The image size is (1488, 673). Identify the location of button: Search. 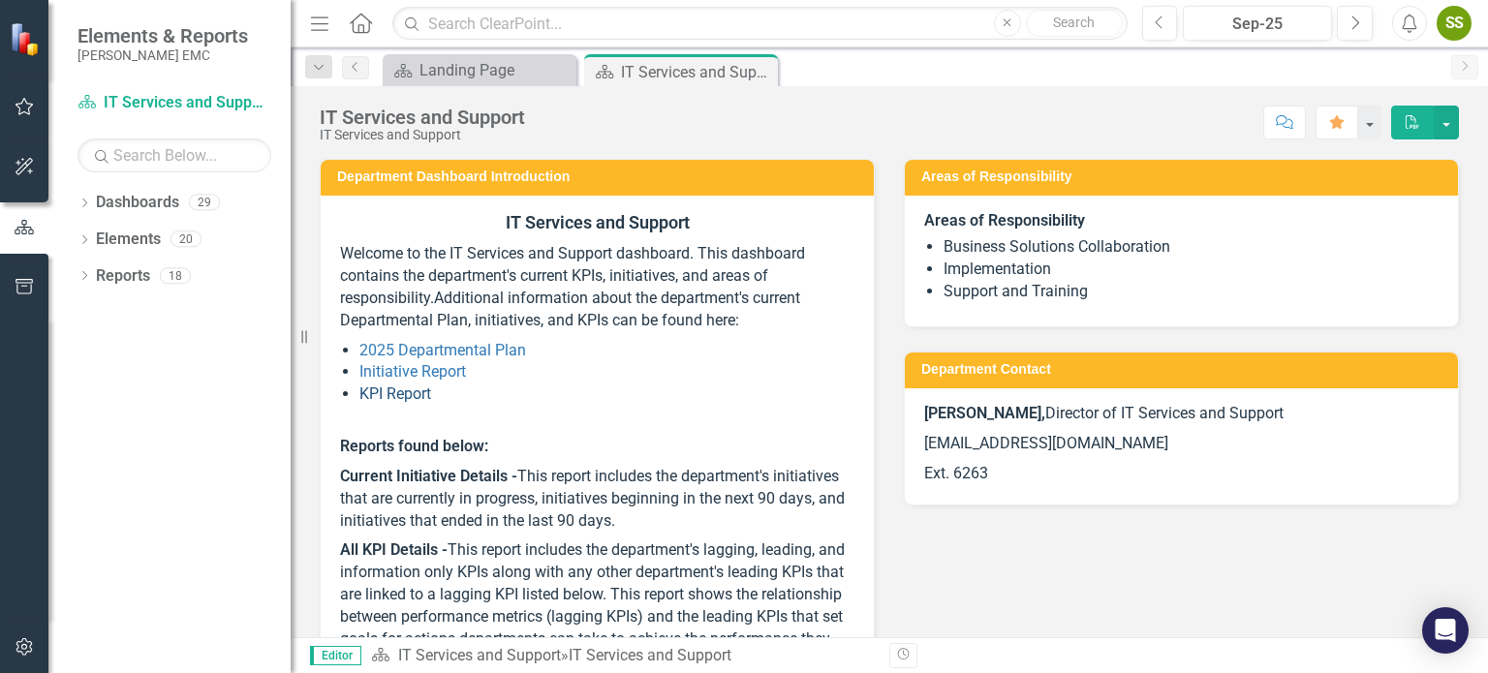
(1074, 23).